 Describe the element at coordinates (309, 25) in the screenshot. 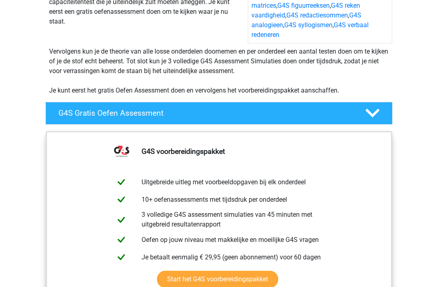

I see `a: G4S syllogismen` at that location.